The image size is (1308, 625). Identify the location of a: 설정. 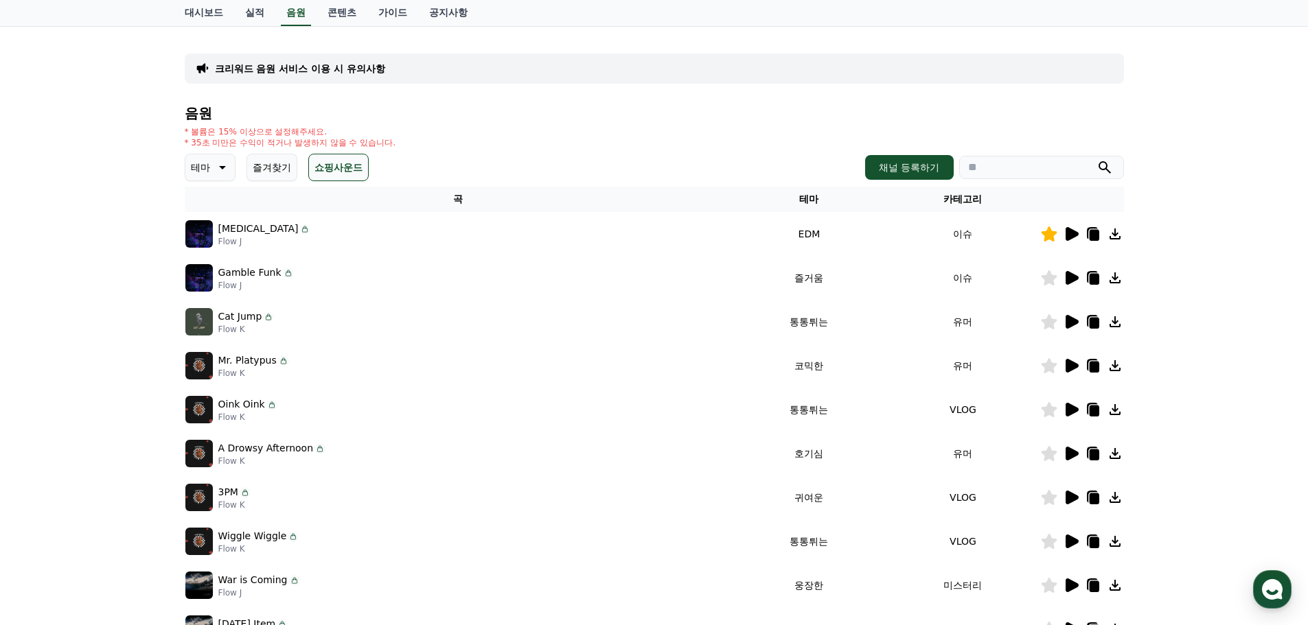
(220, 452).